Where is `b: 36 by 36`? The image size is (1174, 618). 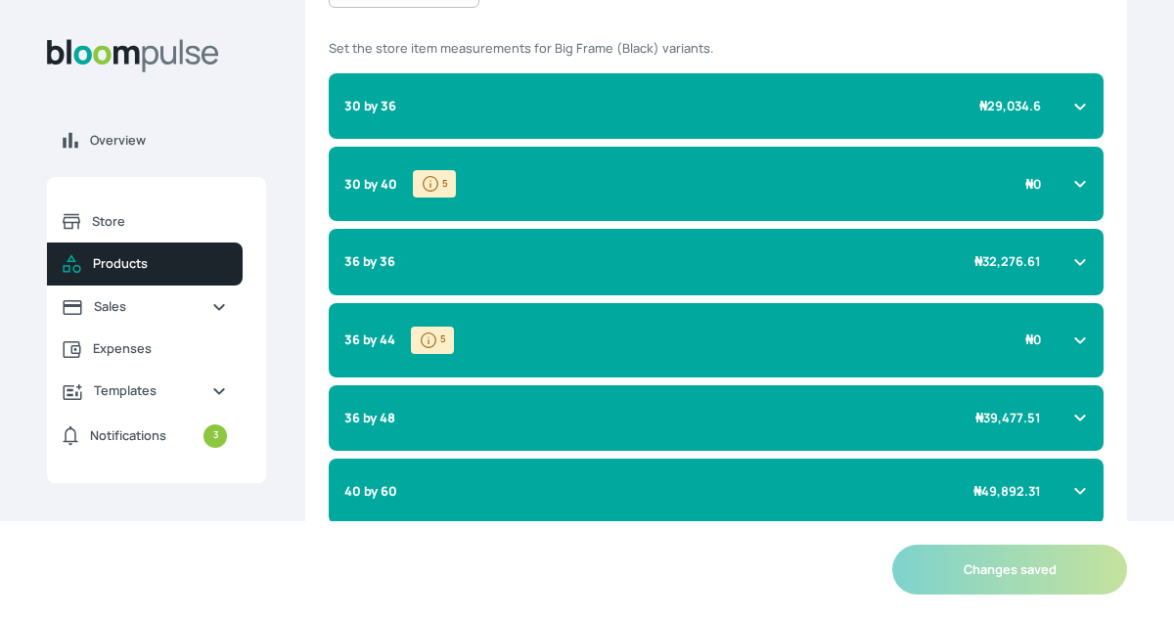 b: 36 by 36 is located at coordinates (370, 261).